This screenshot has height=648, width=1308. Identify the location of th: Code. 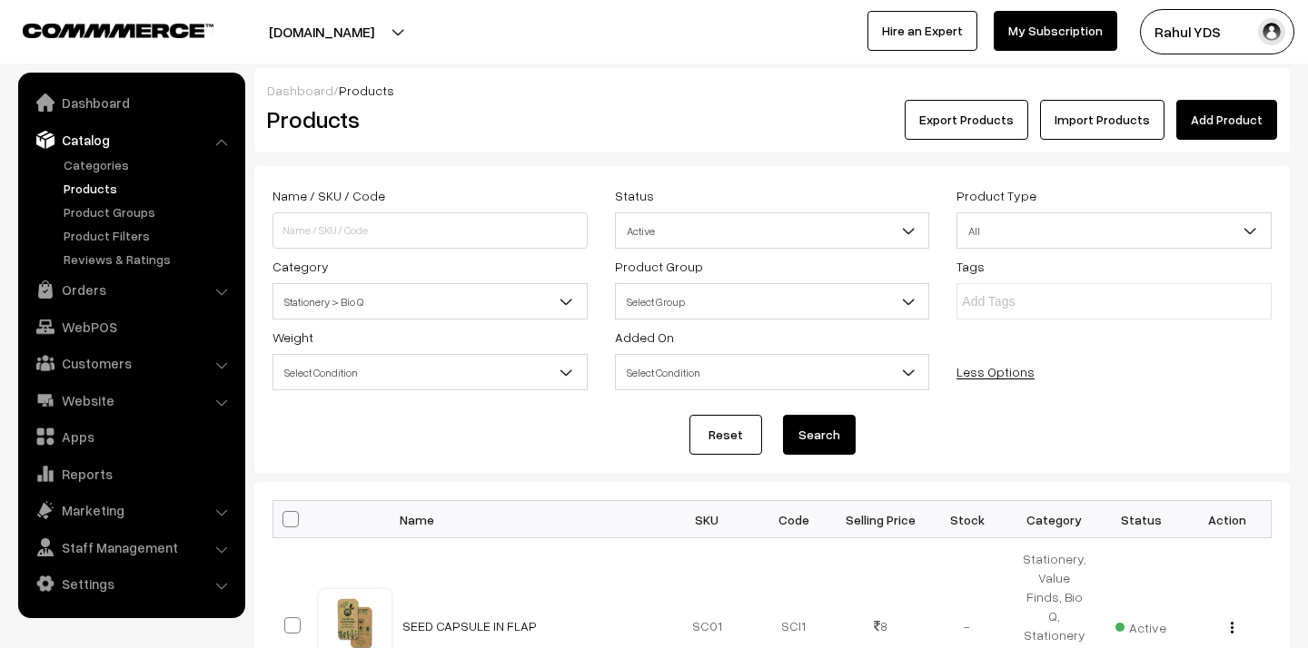
(794, 519).